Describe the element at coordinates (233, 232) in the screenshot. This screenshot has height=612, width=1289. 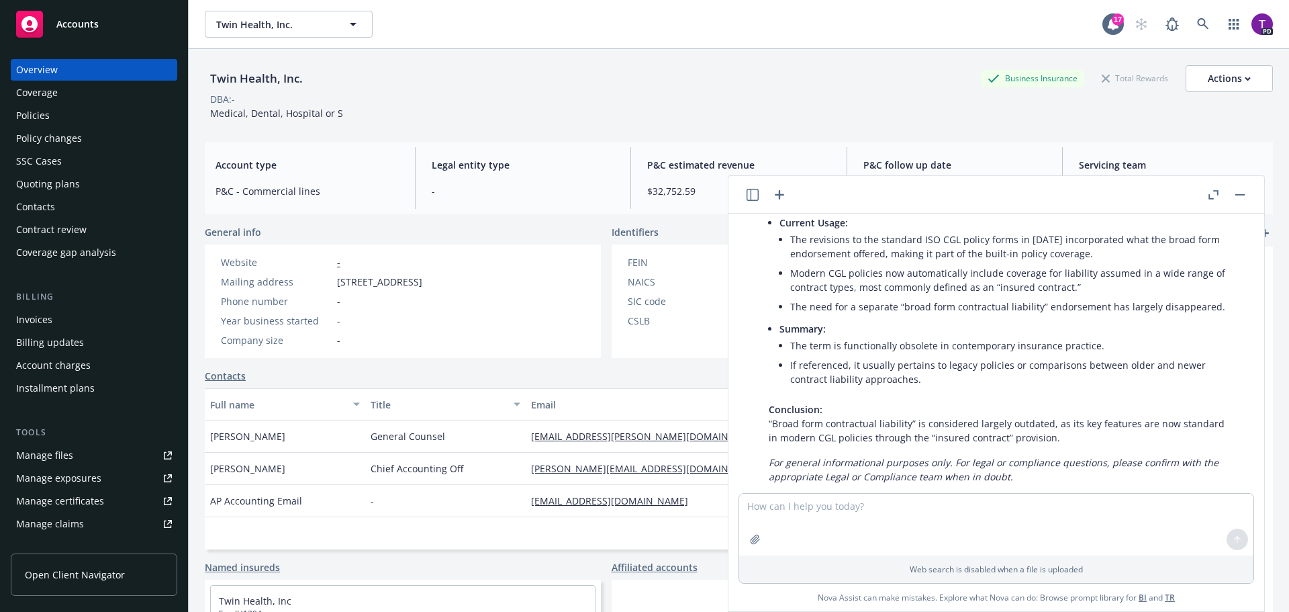
I see `span: General info` at that location.